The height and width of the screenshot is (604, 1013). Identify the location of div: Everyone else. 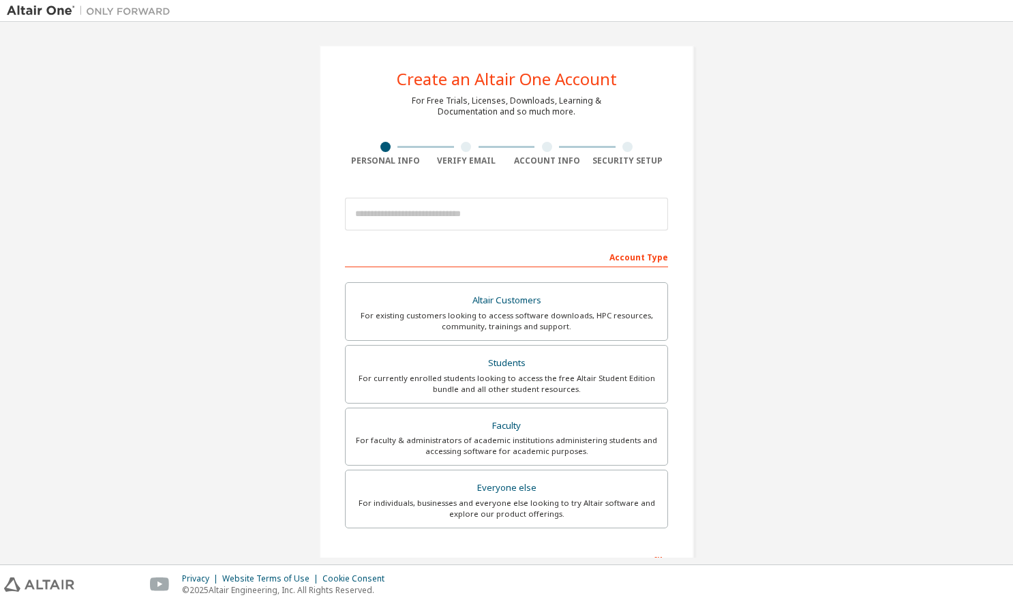
(507, 488).